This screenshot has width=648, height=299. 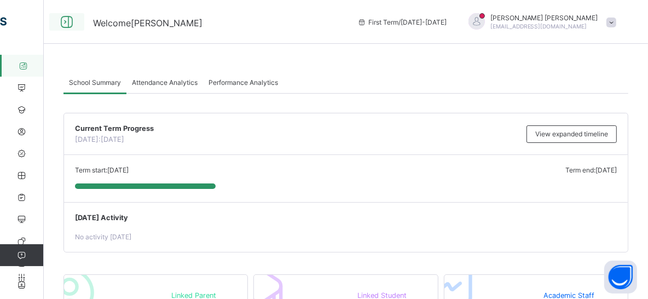 What do you see at coordinates (243, 82) in the screenshot?
I see `span: Performance Analytics` at bounding box center [243, 82].